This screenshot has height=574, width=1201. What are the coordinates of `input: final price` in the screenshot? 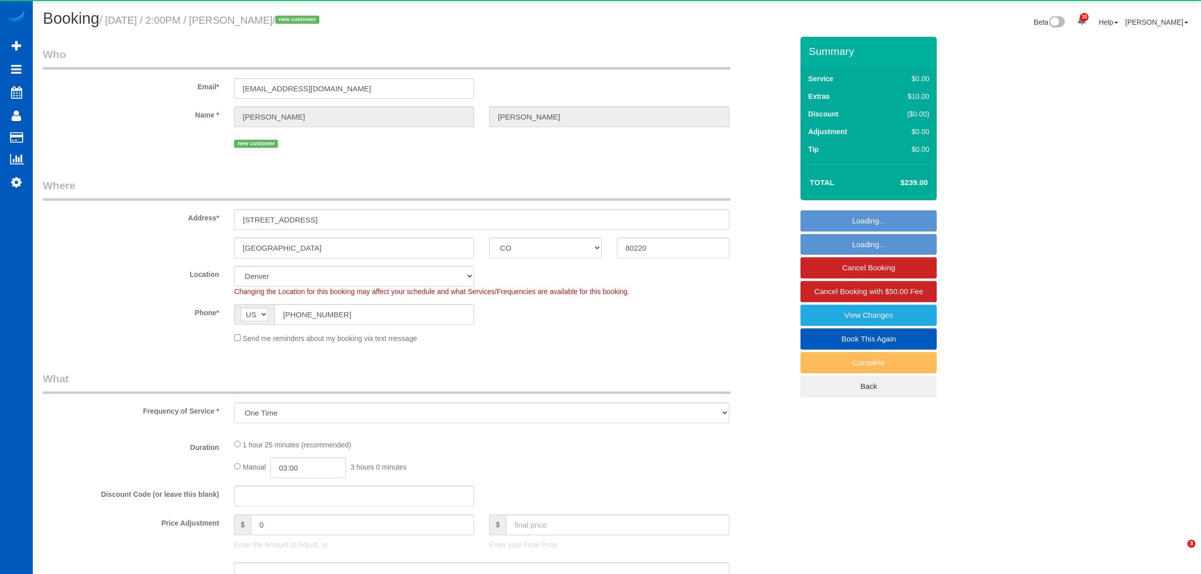 It's located at (617, 525).